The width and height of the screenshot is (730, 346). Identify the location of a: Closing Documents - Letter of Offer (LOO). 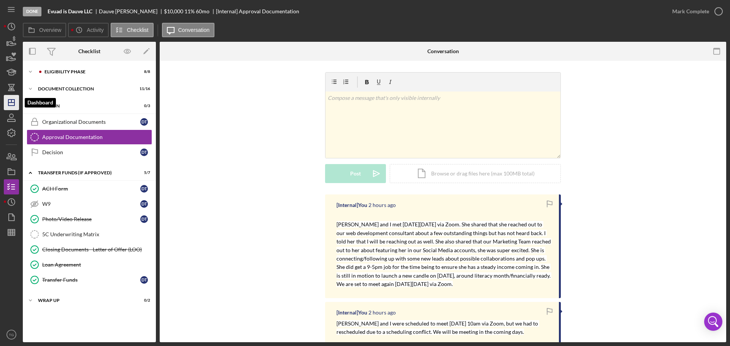
(89, 250).